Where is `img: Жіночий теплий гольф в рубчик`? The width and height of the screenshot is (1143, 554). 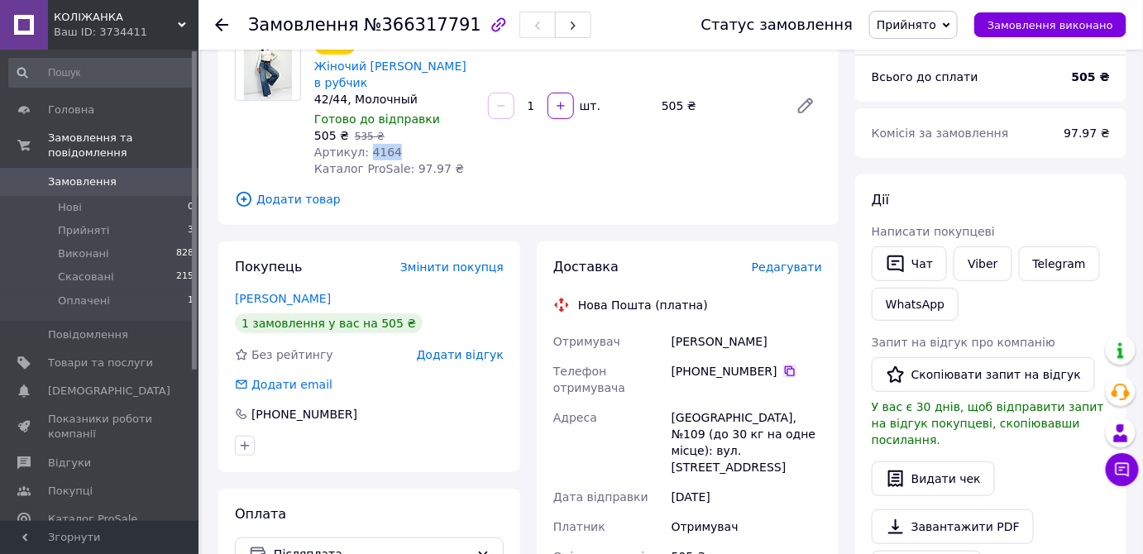
img: Жіночий теплий гольф в рубчик is located at coordinates (268, 68).